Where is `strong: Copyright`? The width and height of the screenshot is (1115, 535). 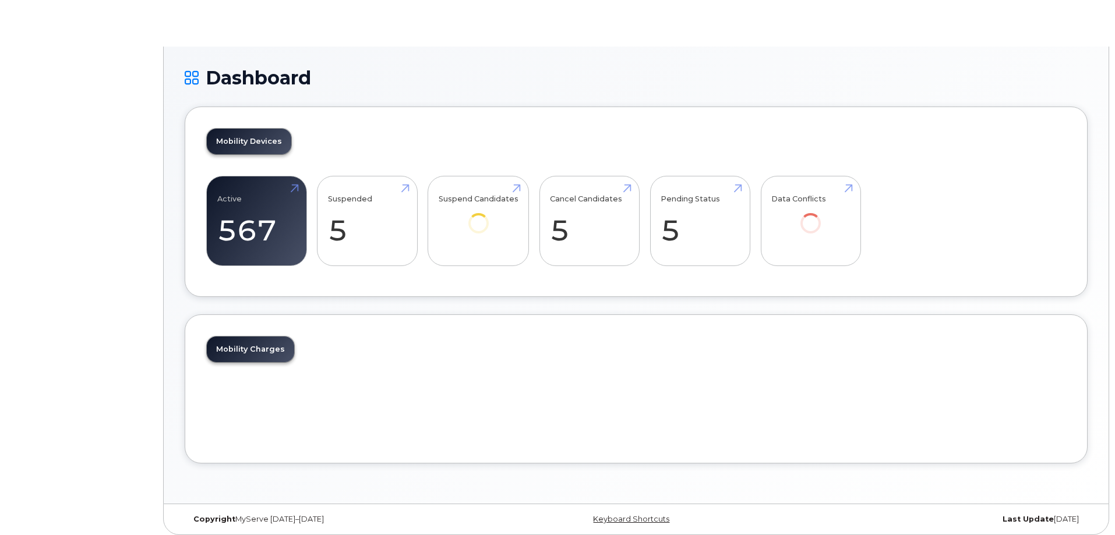
strong: Copyright is located at coordinates (214, 519).